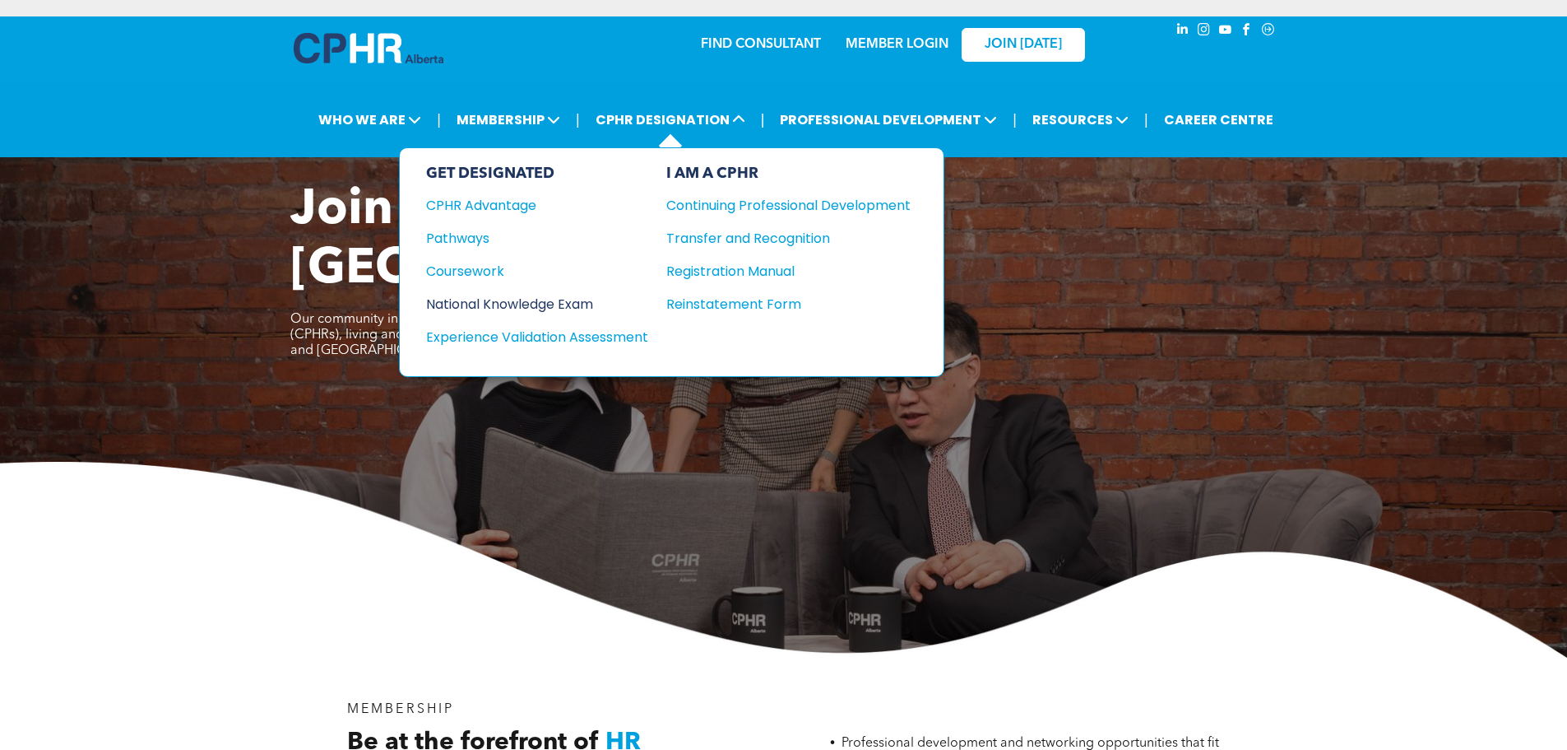 This screenshot has width=1567, height=750. What do you see at coordinates (897, 44) in the screenshot?
I see `a: MEMBER LOGIN` at bounding box center [897, 44].